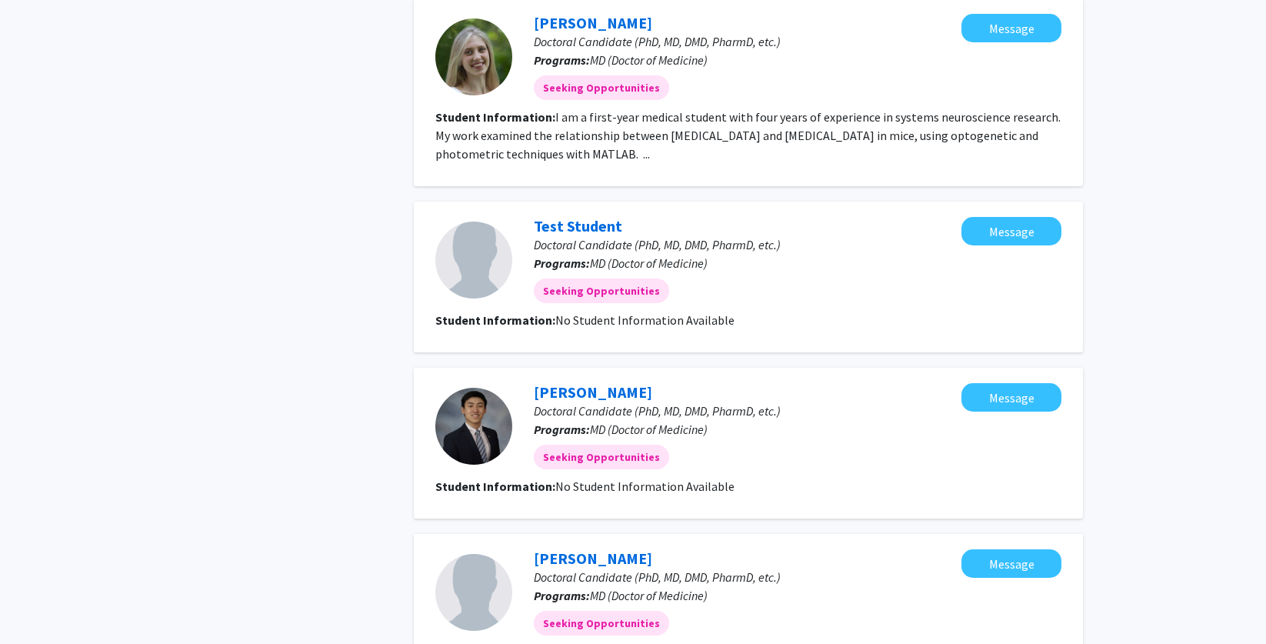  What do you see at coordinates (1012, 397) in the screenshot?
I see `button: Message Eric Bing` at bounding box center [1012, 397].